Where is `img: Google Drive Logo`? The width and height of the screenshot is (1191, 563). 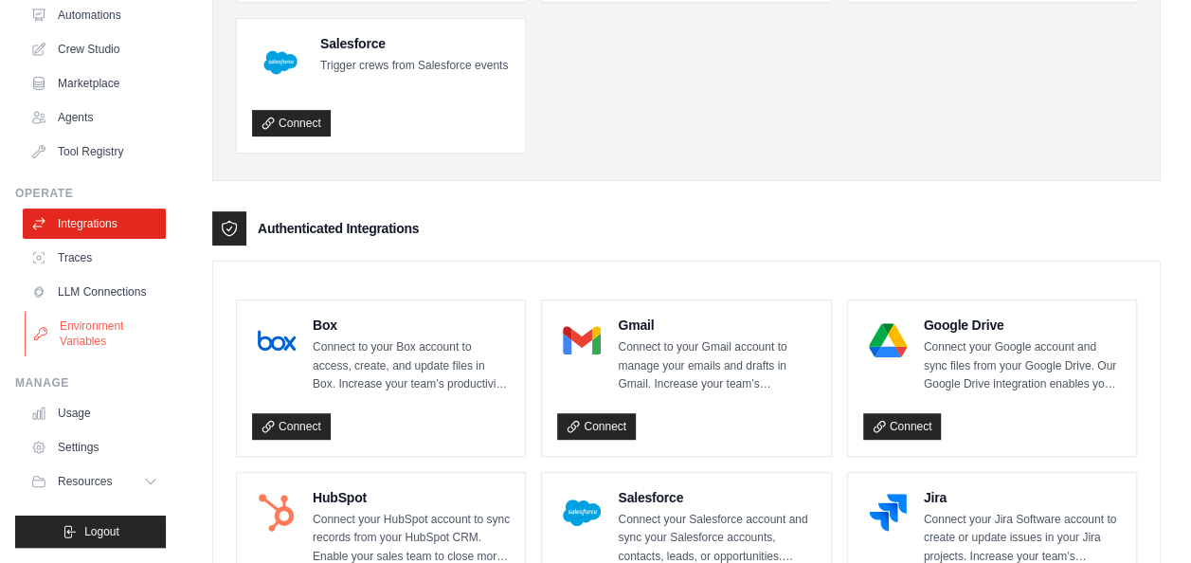
img: Google Drive Logo is located at coordinates (888, 340).